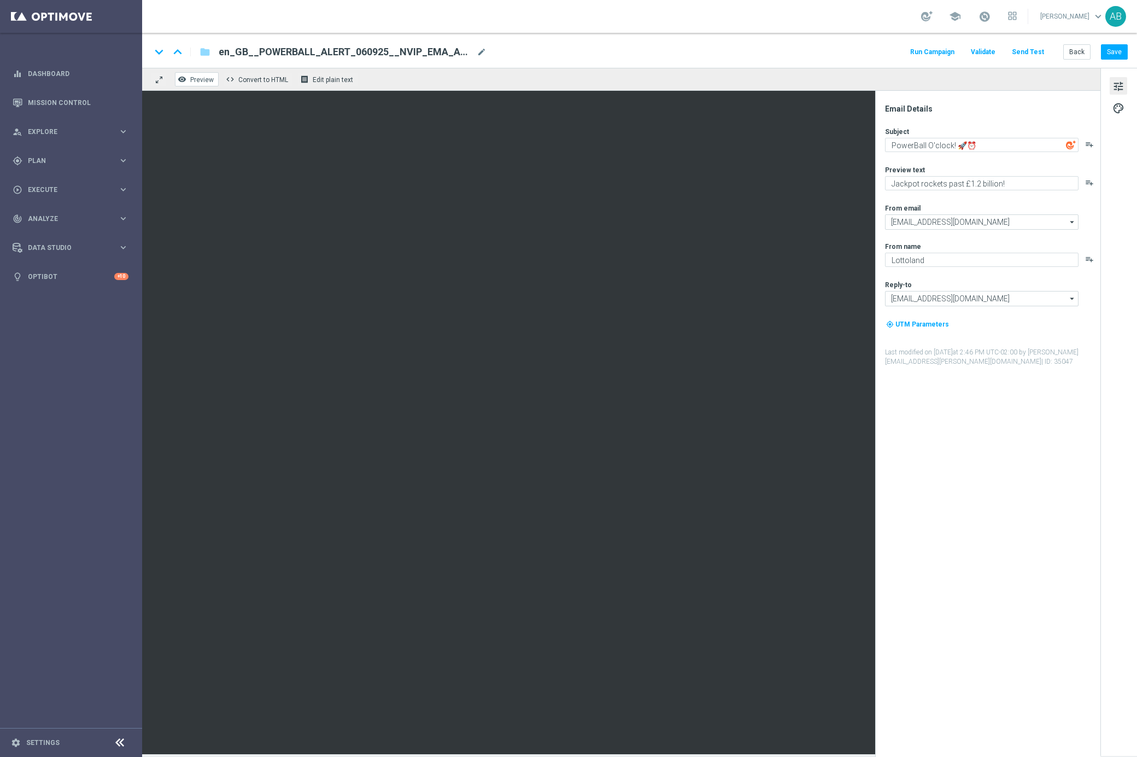  I want to click on span: | ID: 35047, so click(1057, 361).